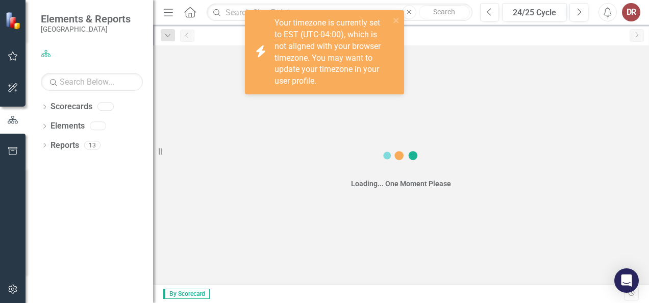 Image resolution: width=649 pixels, height=303 pixels. Describe the element at coordinates (92, 82) in the screenshot. I see `input: Search Below...` at that location.